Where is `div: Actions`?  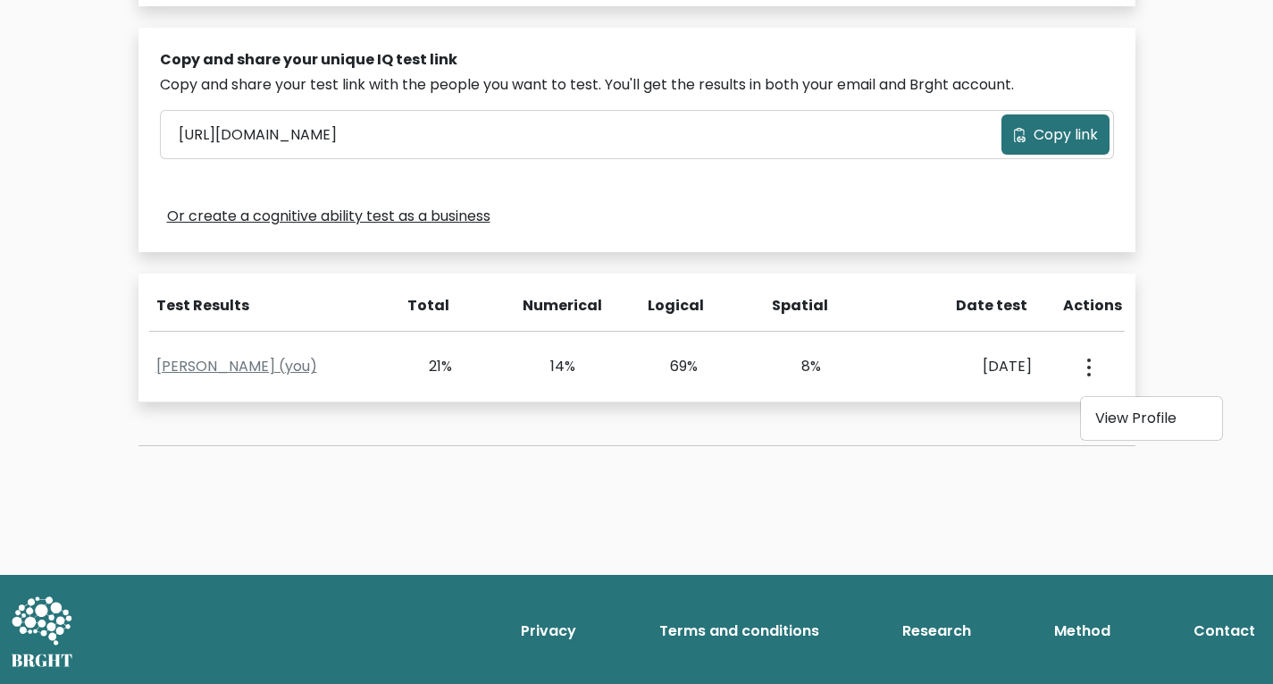 div: Actions is located at coordinates (1094, 306).